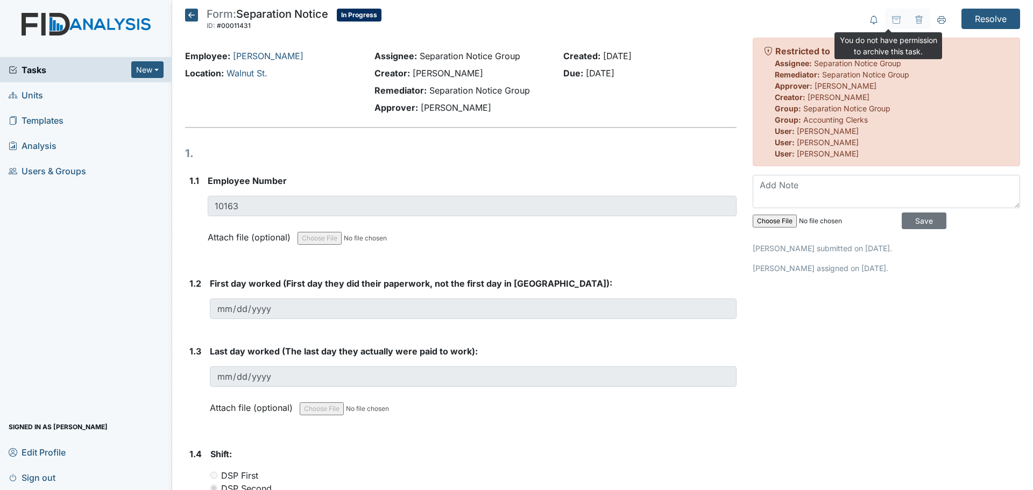 Image resolution: width=1033 pixels, height=490 pixels. What do you see at coordinates (195, 283) in the screenshot?
I see `label: 1.2` at bounding box center [195, 283].